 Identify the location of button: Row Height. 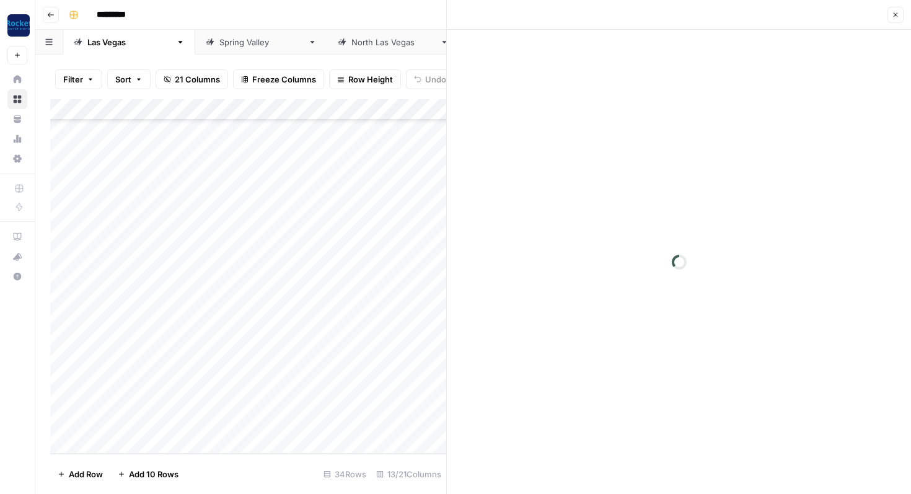
(365, 79).